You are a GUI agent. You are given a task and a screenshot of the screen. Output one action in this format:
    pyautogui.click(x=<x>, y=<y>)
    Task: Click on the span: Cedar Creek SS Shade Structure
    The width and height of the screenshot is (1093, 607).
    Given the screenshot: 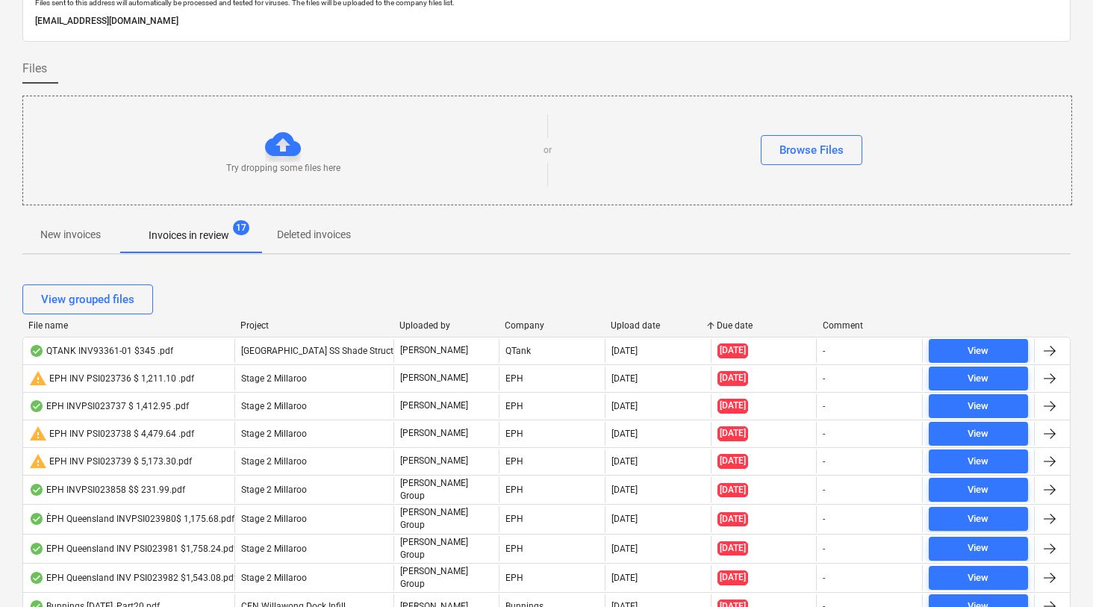 What is the action you would take?
    pyautogui.click(x=323, y=351)
    